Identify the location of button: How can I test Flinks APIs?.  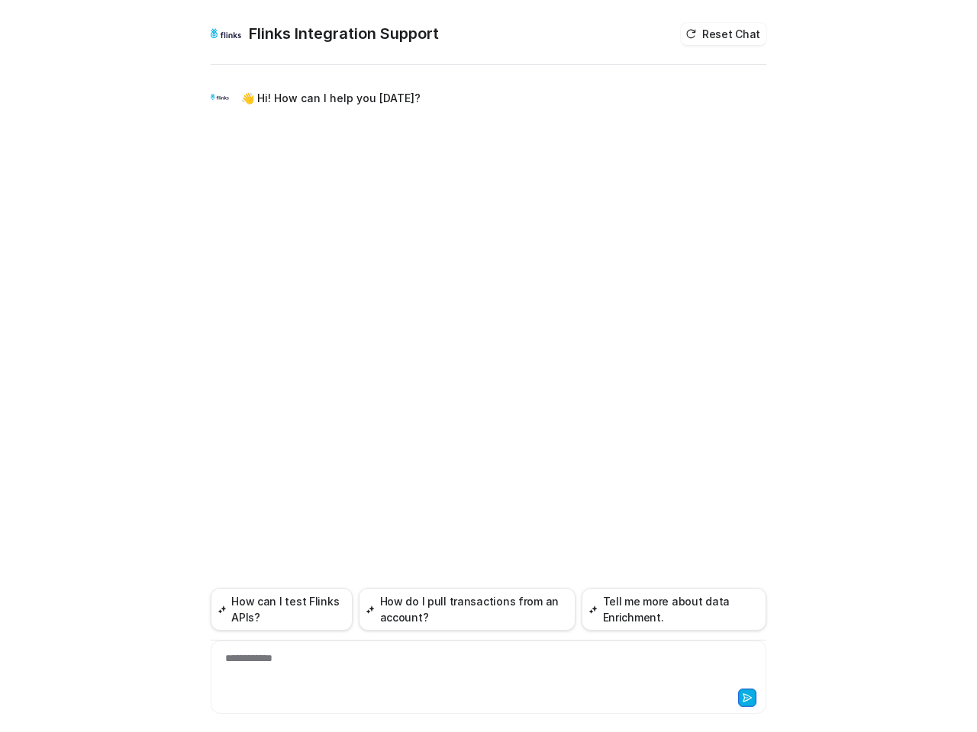
(282, 610).